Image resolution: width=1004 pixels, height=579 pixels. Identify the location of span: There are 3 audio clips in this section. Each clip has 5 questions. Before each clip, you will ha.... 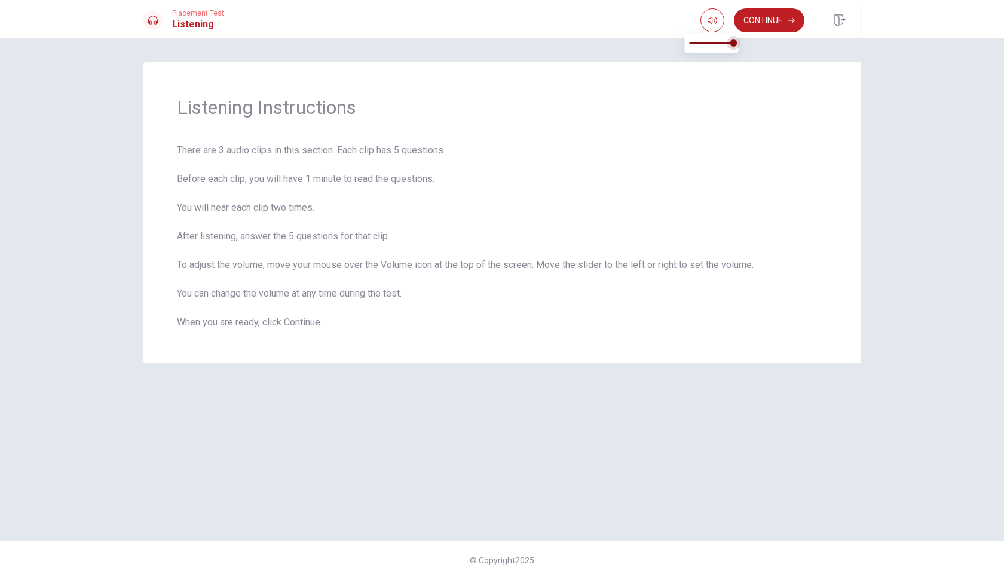
(502, 237).